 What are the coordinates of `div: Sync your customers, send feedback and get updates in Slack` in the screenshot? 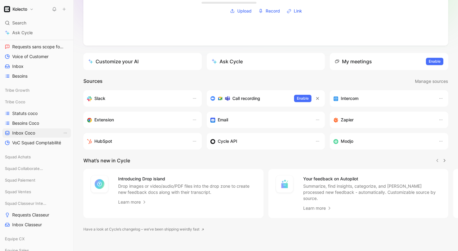 It's located at (136, 98).